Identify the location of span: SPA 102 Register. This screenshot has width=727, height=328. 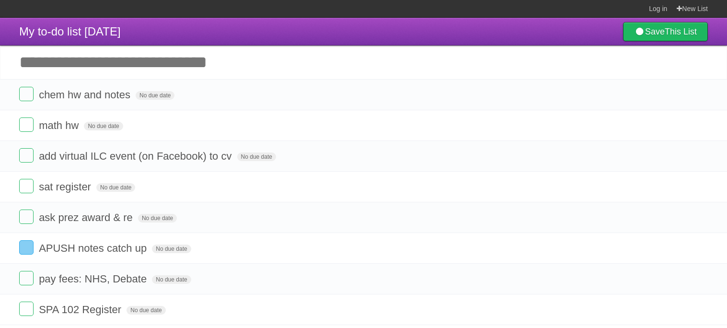
(81, 309).